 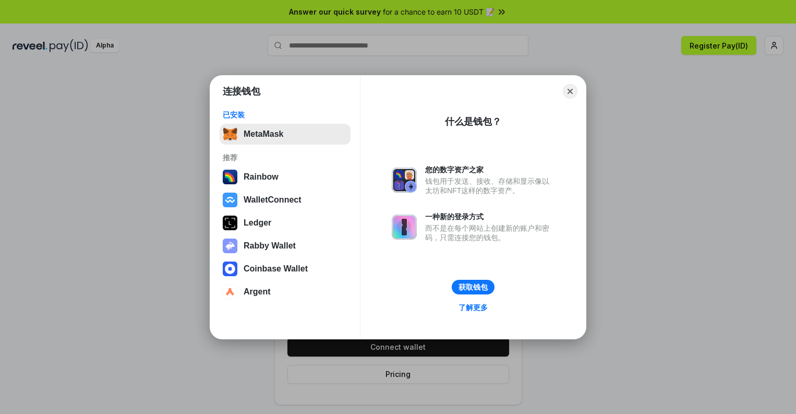 What do you see at coordinates (285, 115) in the screenshot?
I see `div: 已安装` at bounding box center [285, 115].